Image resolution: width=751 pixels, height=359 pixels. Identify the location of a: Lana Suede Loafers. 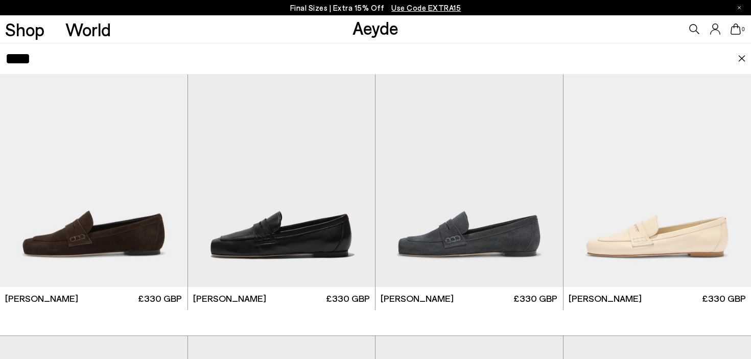
(469, 170).